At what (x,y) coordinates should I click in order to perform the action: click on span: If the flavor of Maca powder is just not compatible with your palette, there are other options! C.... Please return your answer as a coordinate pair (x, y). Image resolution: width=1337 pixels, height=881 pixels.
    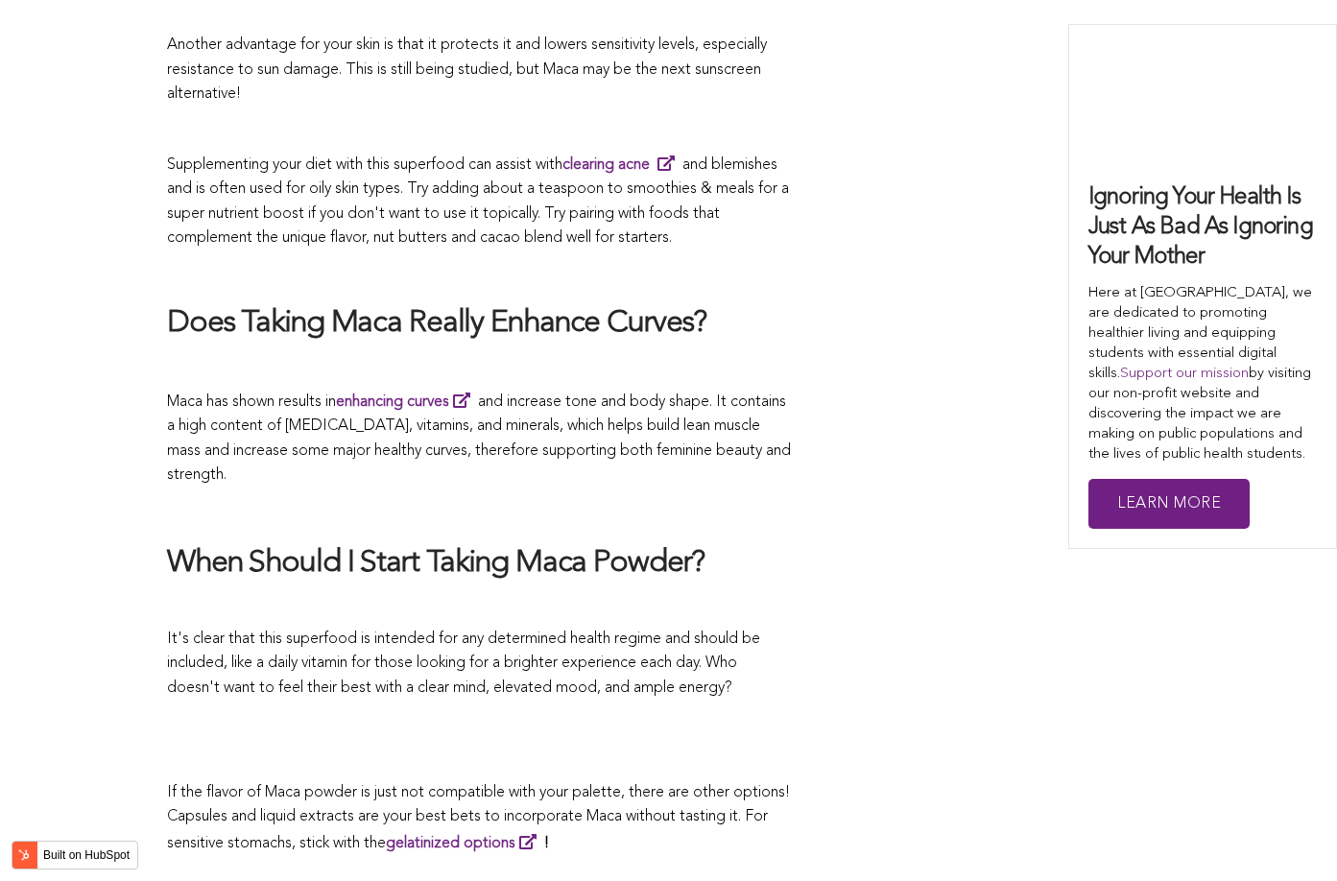
    Looking at the image, I should click on (478, 818).